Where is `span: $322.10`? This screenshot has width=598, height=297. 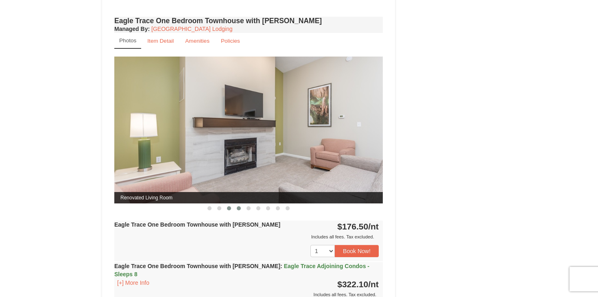
span: $322.10 is located at coordinates (352, 284).